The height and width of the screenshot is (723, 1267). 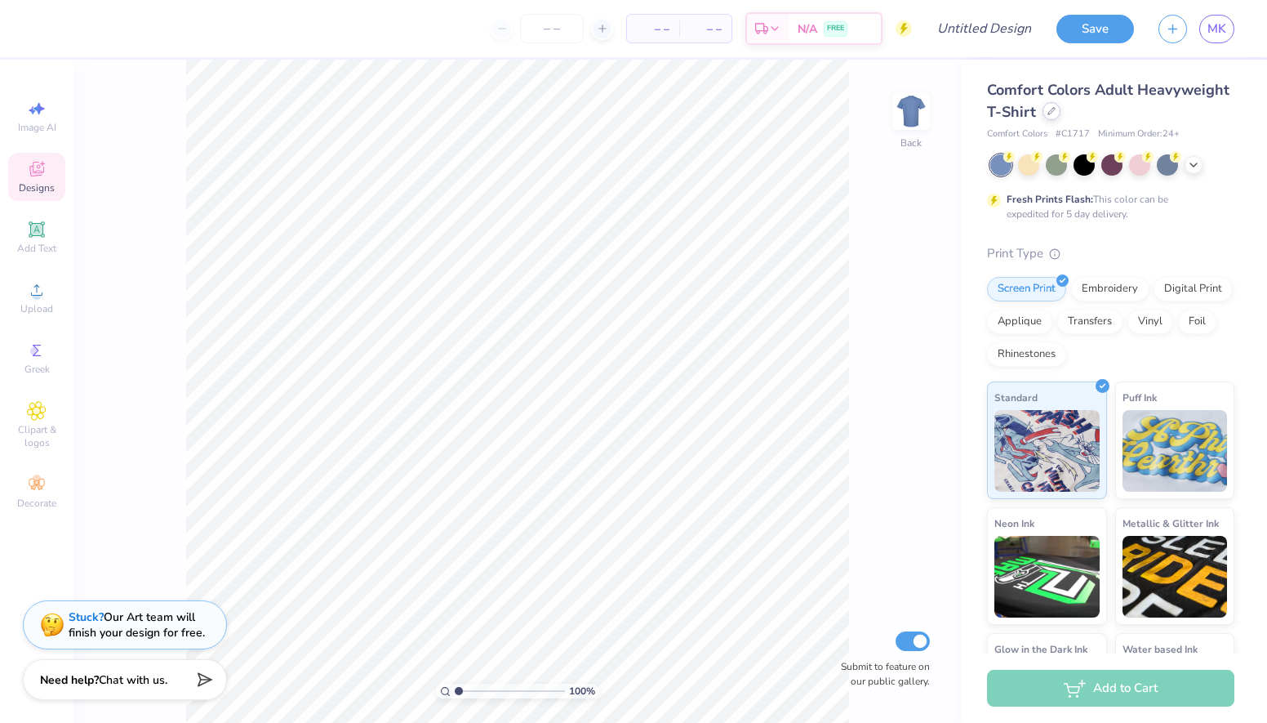 What do you see at coordinates (37, 127) in the screenshot?
I see `span: Image AI` at bounding box center [37, 127].